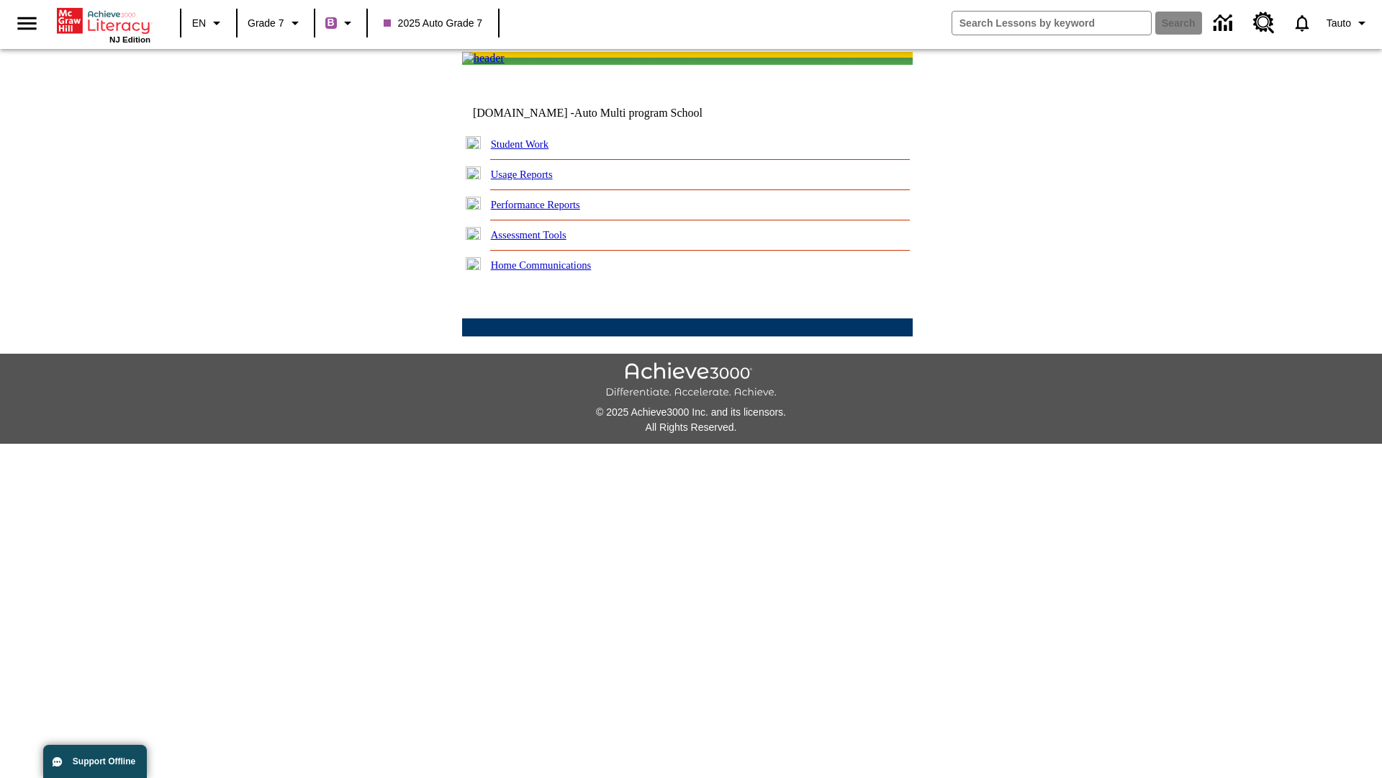  Describe the element at coordinates (104, 761) in the screenshot. I see `span: Support Offline` at that location.